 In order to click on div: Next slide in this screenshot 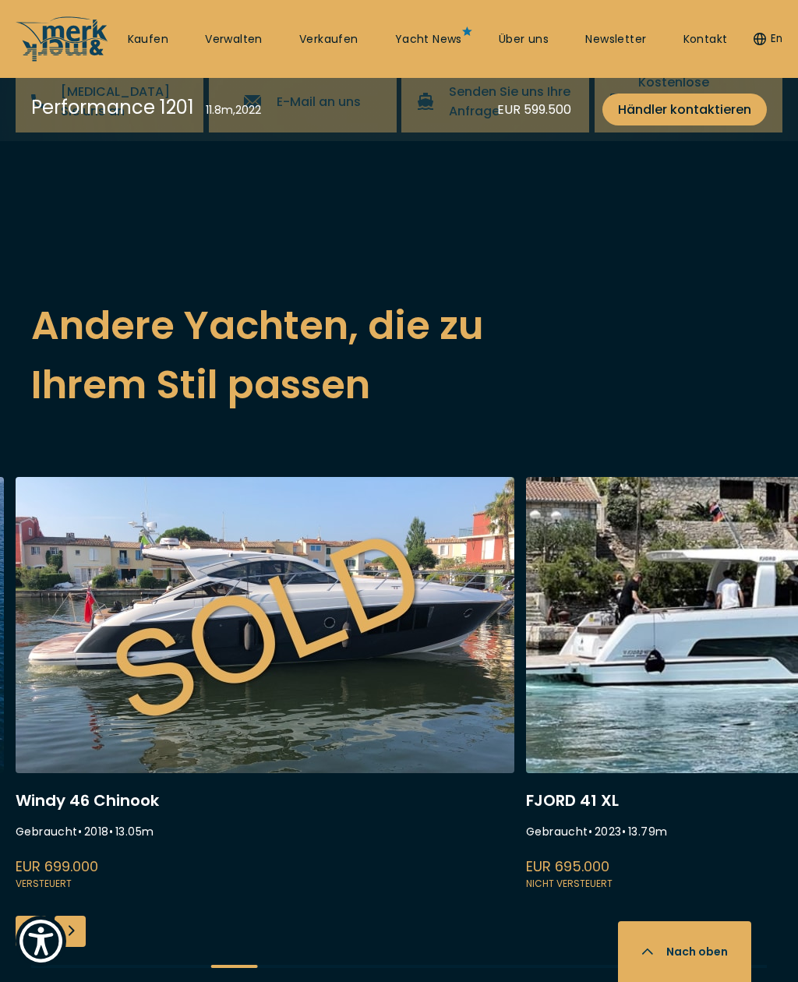, I will do `click(70, 932)`.